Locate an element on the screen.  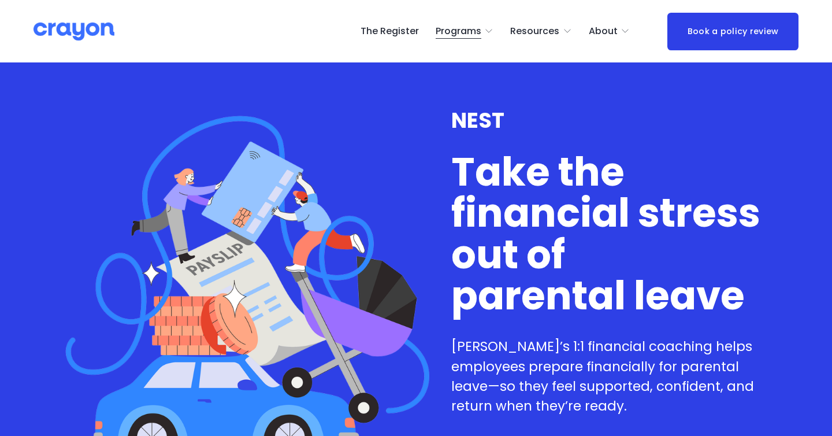
h3: NEST is located at coordinates (609, 121).